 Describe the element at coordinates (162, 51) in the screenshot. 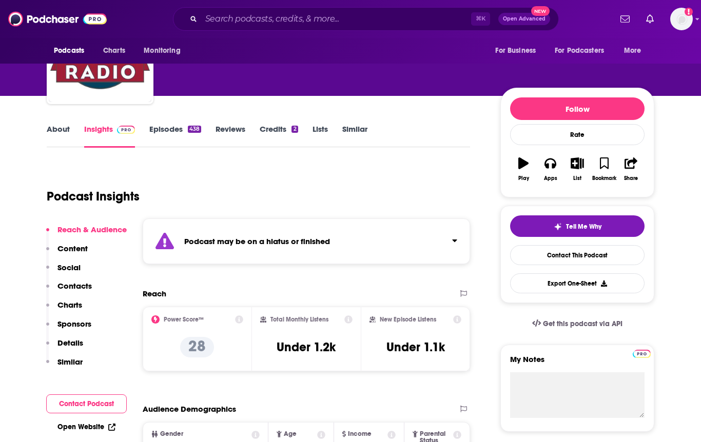

I see `span: Monitoring` at that location.